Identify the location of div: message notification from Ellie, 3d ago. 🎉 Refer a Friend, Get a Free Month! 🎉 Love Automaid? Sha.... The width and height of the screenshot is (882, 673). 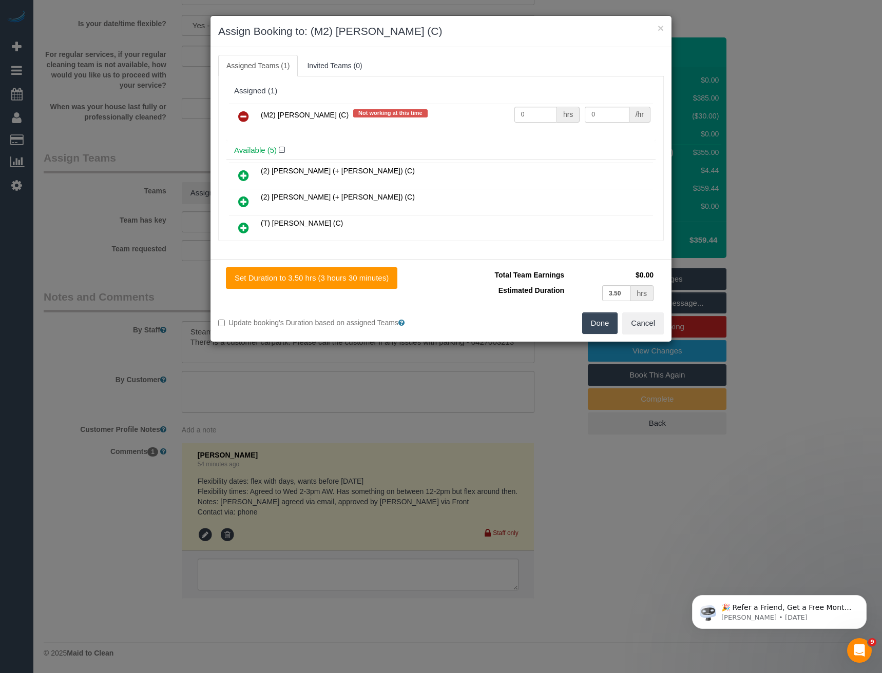
(103, 38).